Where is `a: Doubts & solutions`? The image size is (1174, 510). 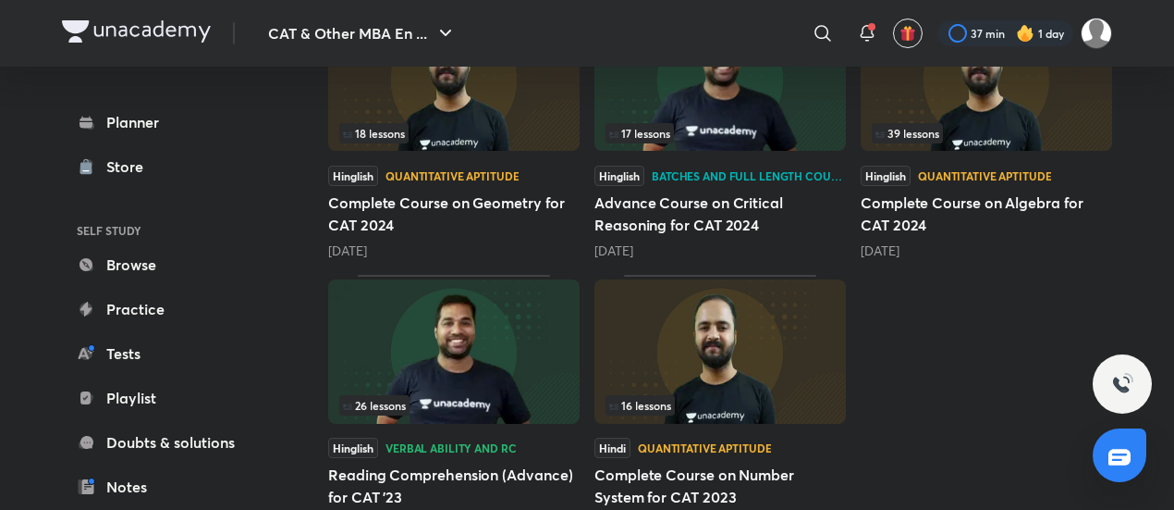
a: Doubts & solutions is located at coordinates (169, 442).